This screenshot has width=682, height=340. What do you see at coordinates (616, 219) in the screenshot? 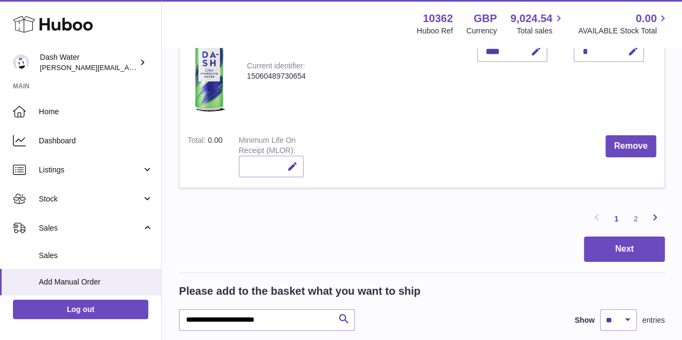
I see `a: 1` at bounding box center [616, 219].